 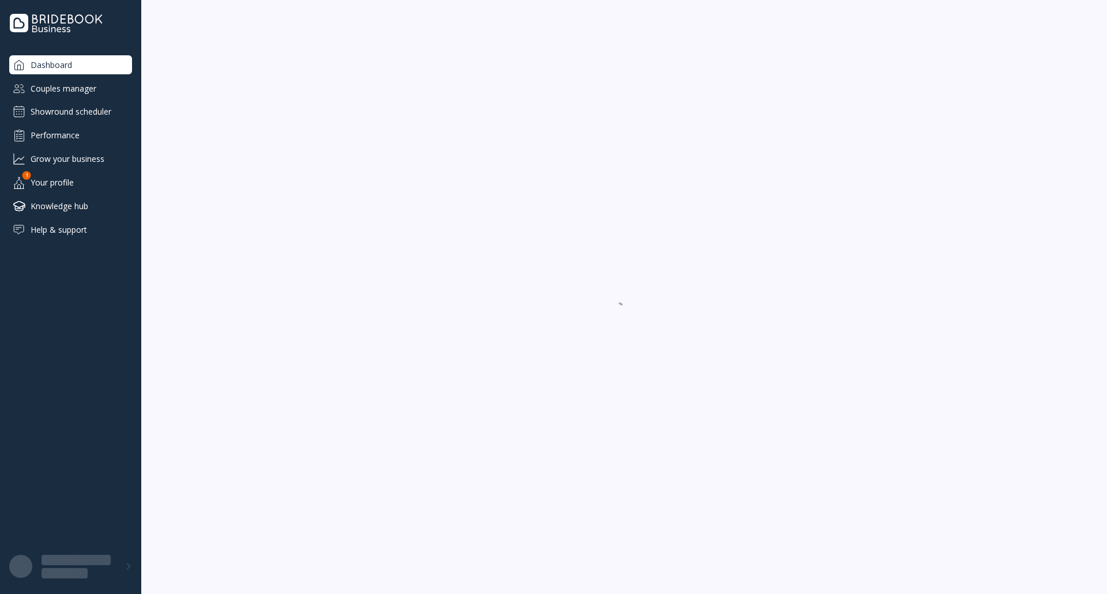 I want to click on div: 1, so click(x=27, y=175).